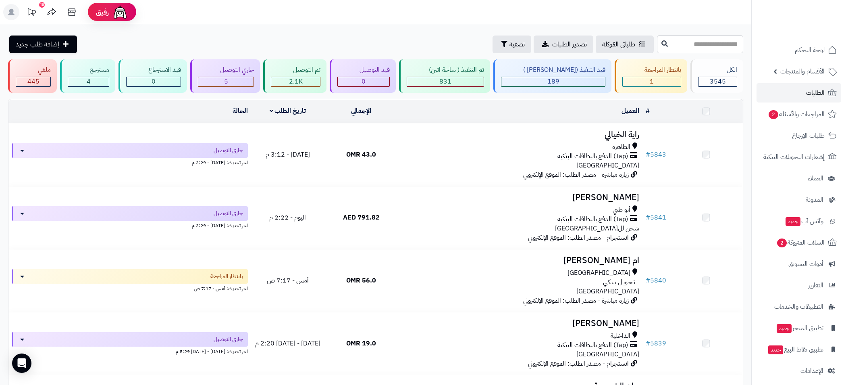 The image size is (846, 385). What do you see at coordinates (796, 114) in the screenshot?
I see `span: المراجعات والأسئلة` at bounding box center [796, 114].